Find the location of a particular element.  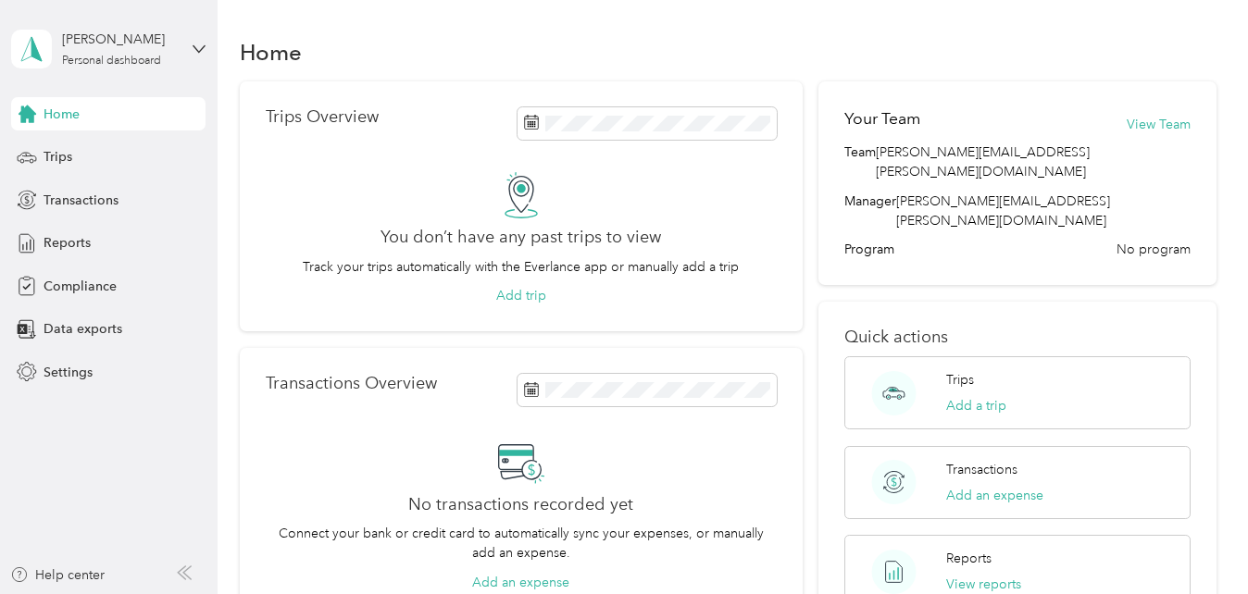

p: Connect your bank or credit card to automatically sync your expenses, or manually add an expense. is located at coordinates (521, 543).